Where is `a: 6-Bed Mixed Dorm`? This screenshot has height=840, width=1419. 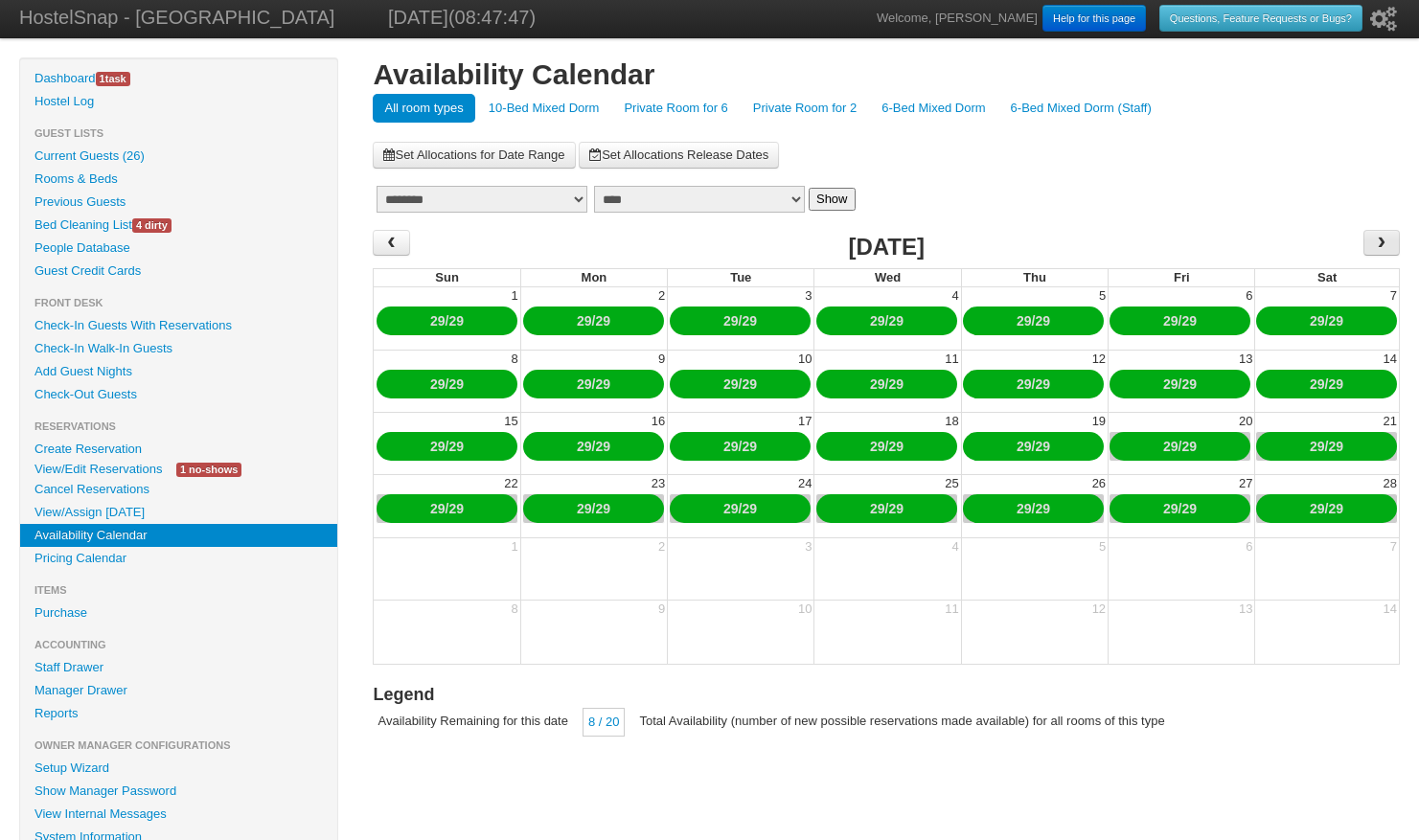
a: 6-Bed Mixed Dorm is located at coordinates (933, 108).